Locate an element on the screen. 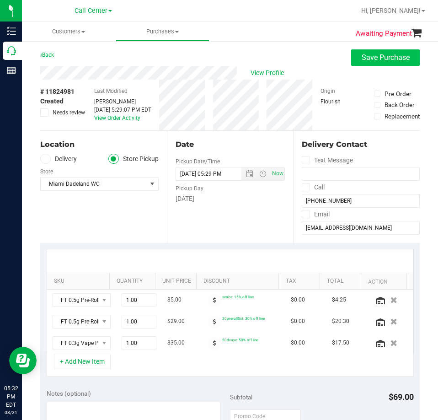 Image resolution: width=438 pixels, height=420 pixels. span: FT 0.3g Vape Pen Distillate Aries Rising (THC) is located at coordinates (76, 343).